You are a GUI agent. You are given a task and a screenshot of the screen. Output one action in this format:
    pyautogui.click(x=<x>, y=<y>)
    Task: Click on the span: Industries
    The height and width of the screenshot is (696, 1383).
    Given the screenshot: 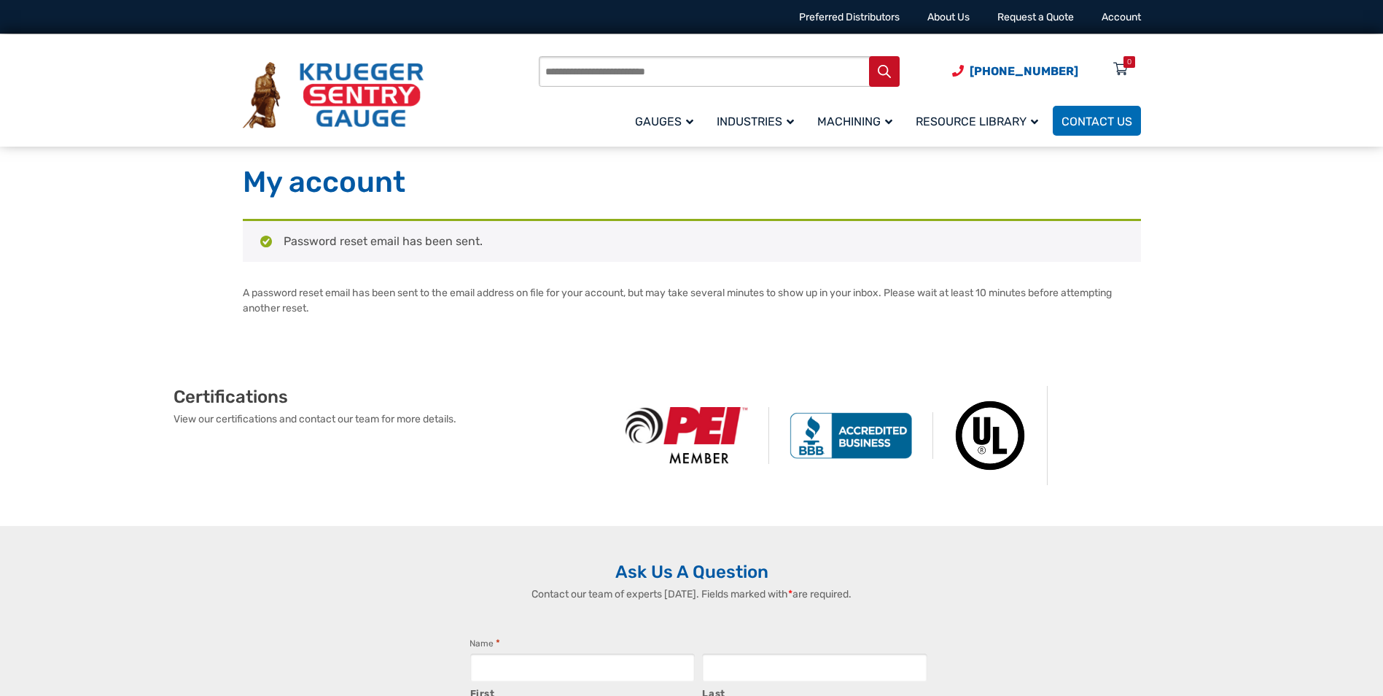 What is the action you would take?
    pyautogui.click(x=755, y=121)
    